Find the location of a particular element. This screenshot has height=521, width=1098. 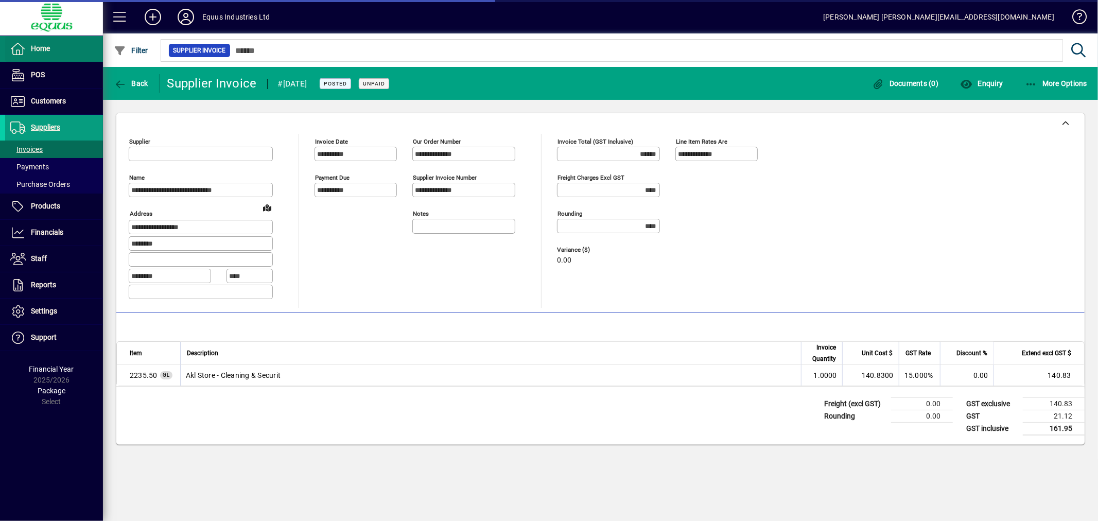

td: 21.12 is located at coordinates (1054, 416).